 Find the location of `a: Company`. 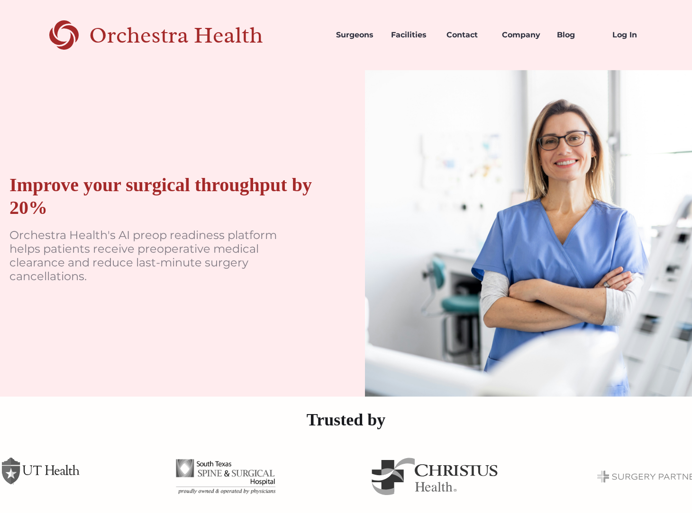

a: Company is located at coordinates (522, 35).